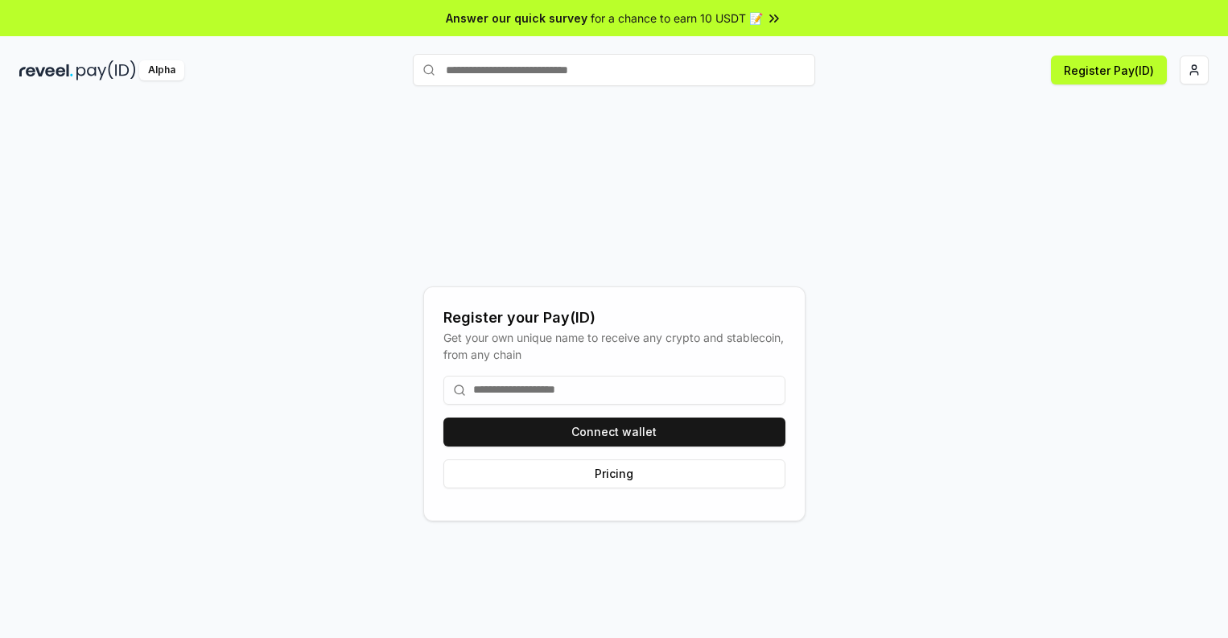 The image size is (1228, 638). What do you see at coordinates (106, 70) in the screenshot?
I see `img: pay_id` at bounding box center [106, 70].